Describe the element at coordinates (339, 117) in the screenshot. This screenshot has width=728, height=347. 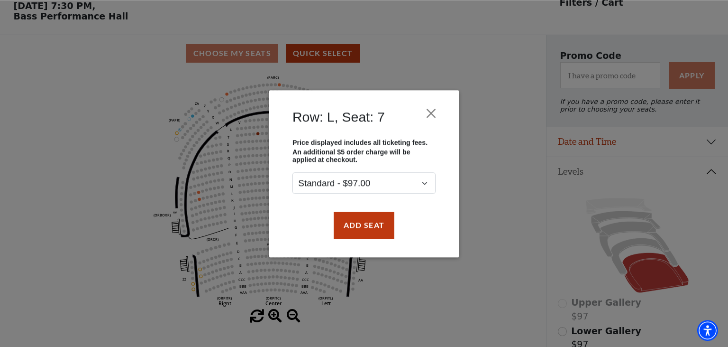
I see `h4: Row: L, Seat: 7` at that location.